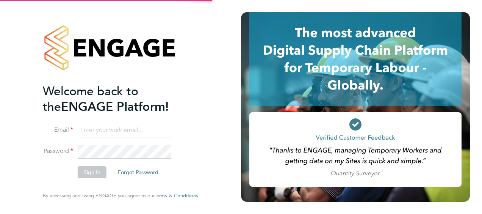 This screenshot has height=214, width=482. I want to click on button: Forgot Password, so click(138, 172).